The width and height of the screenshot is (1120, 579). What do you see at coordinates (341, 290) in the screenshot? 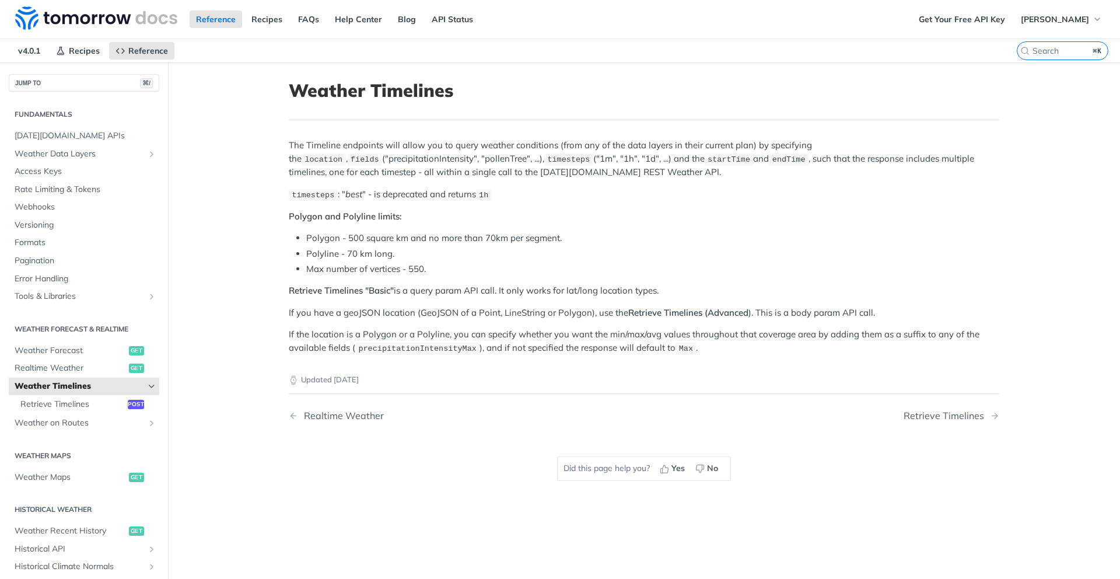
I see `strong: Retrieve Timelines "Basic"` at bounding box center [341, 290].